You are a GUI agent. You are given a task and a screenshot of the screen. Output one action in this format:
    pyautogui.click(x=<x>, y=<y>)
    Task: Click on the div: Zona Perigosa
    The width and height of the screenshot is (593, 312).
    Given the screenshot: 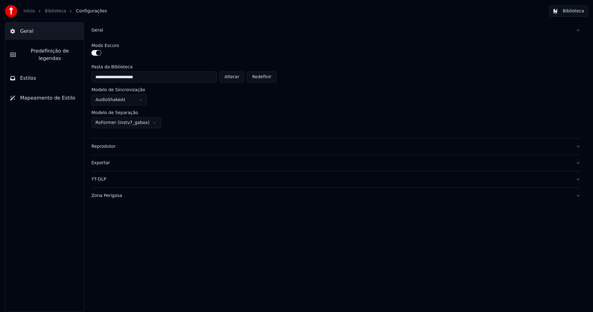 What is the action you would take?
    pyautogui.click(x=331, y=195)
    